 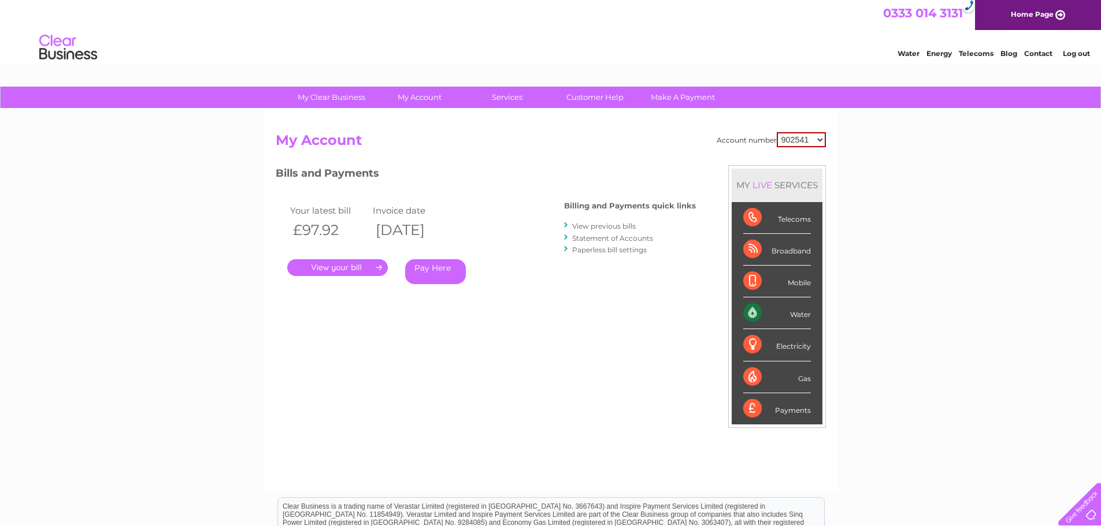 What do you see at coordinates (1038, 53) in the screenshot?
I see `a: Contact` at bounding box center [1038, 53].